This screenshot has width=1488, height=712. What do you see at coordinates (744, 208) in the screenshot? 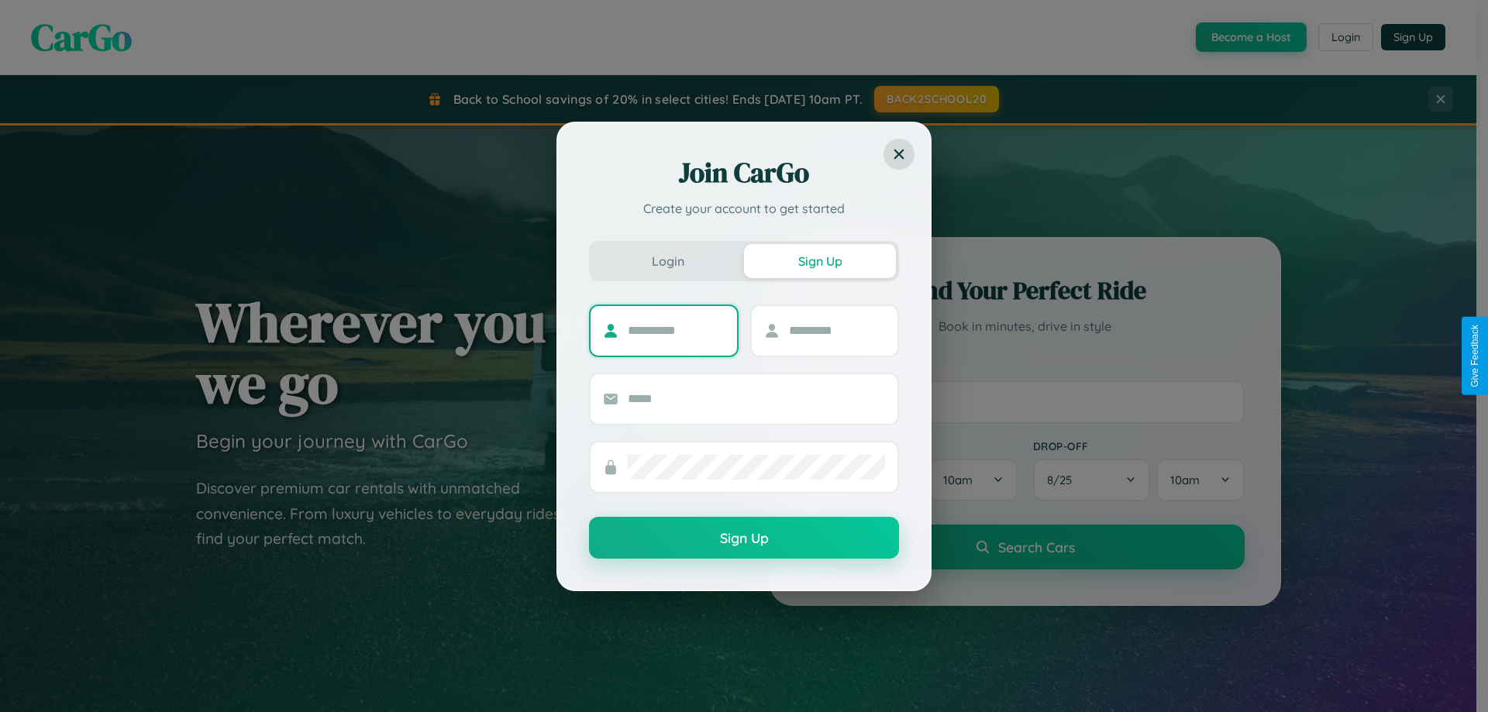
I see `p: Create your account to get started` at bounding box center [744, 208].